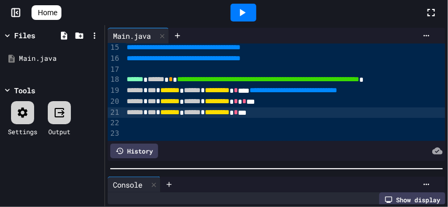  What do you see at coordinates (23, 132) in the screenshot?
I see `div: Settings` at bounding box center [23, 132].